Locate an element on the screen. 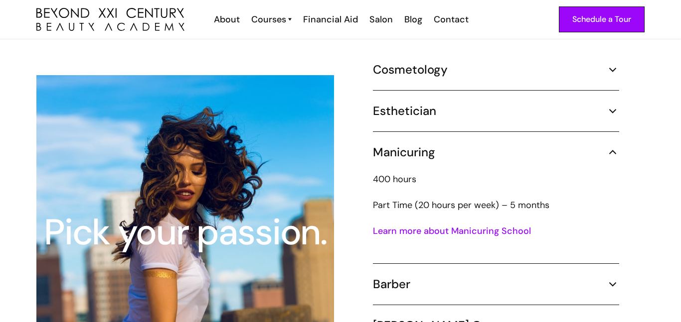  a: home is located at coordinates (110, 19).